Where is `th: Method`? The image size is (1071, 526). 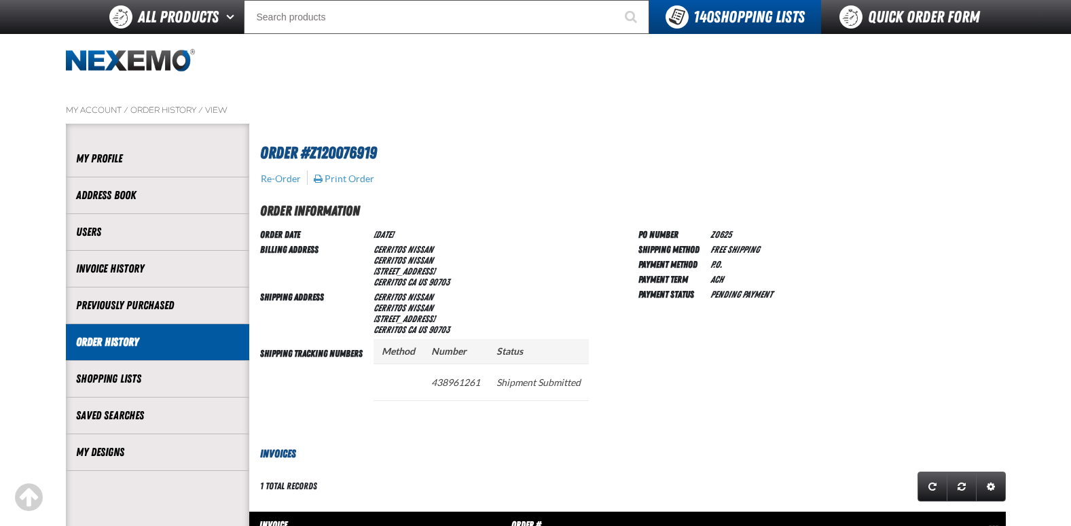
th: Method is located at coordinates (398, 351).